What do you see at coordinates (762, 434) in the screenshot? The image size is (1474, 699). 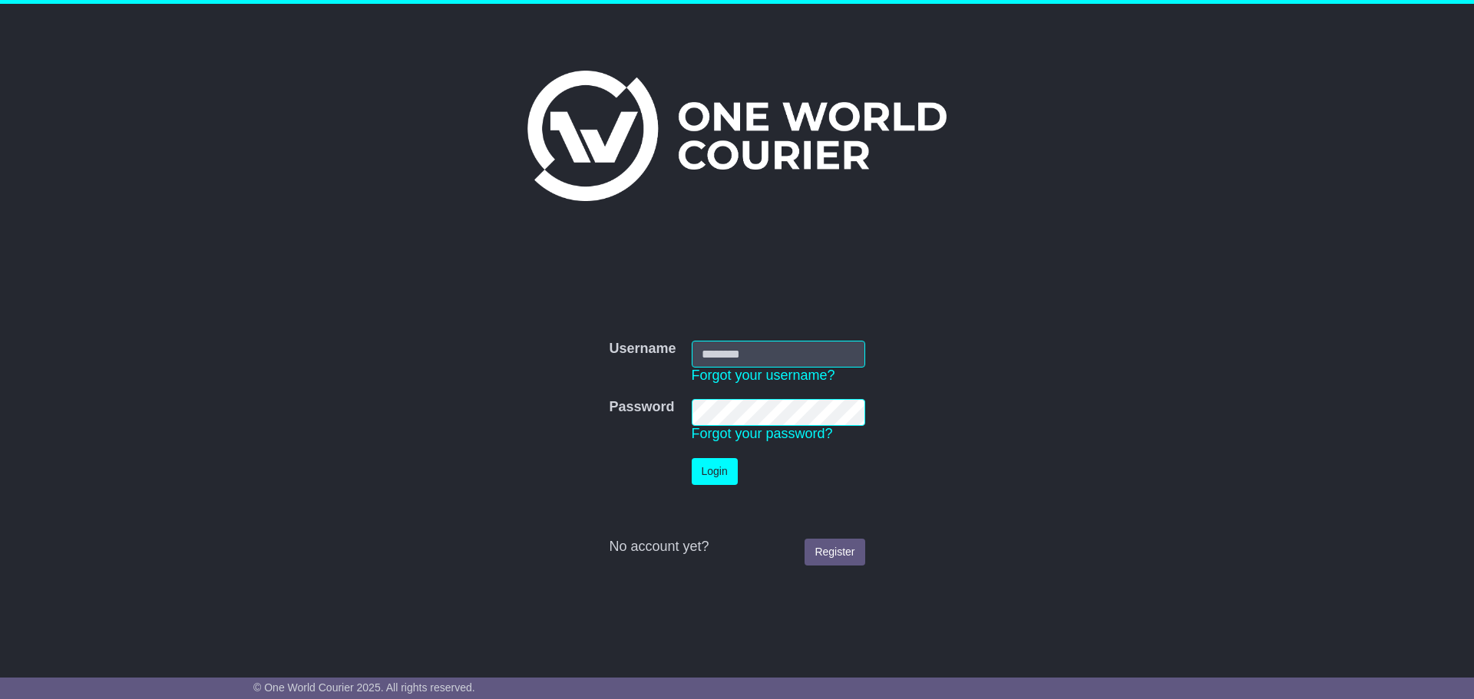 I see `a: Forgot your password?` at bounding box center [762, 434].